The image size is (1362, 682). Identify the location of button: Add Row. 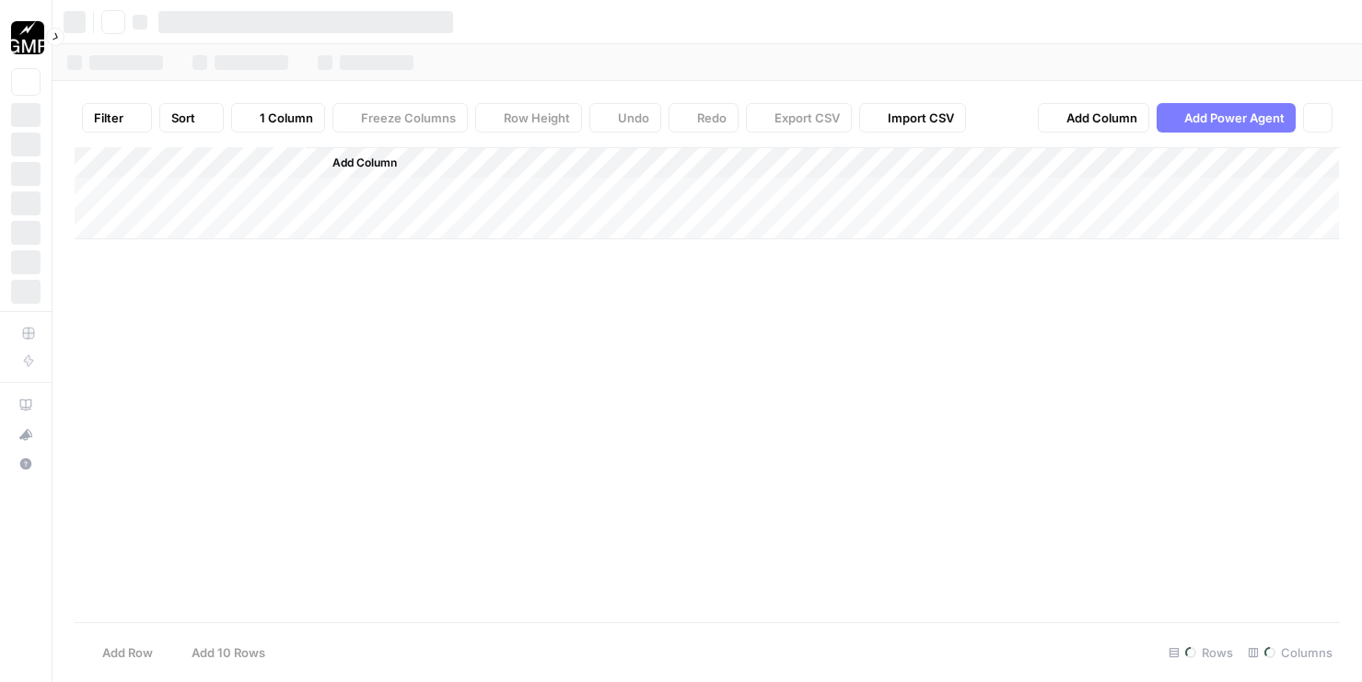
(119, 653).